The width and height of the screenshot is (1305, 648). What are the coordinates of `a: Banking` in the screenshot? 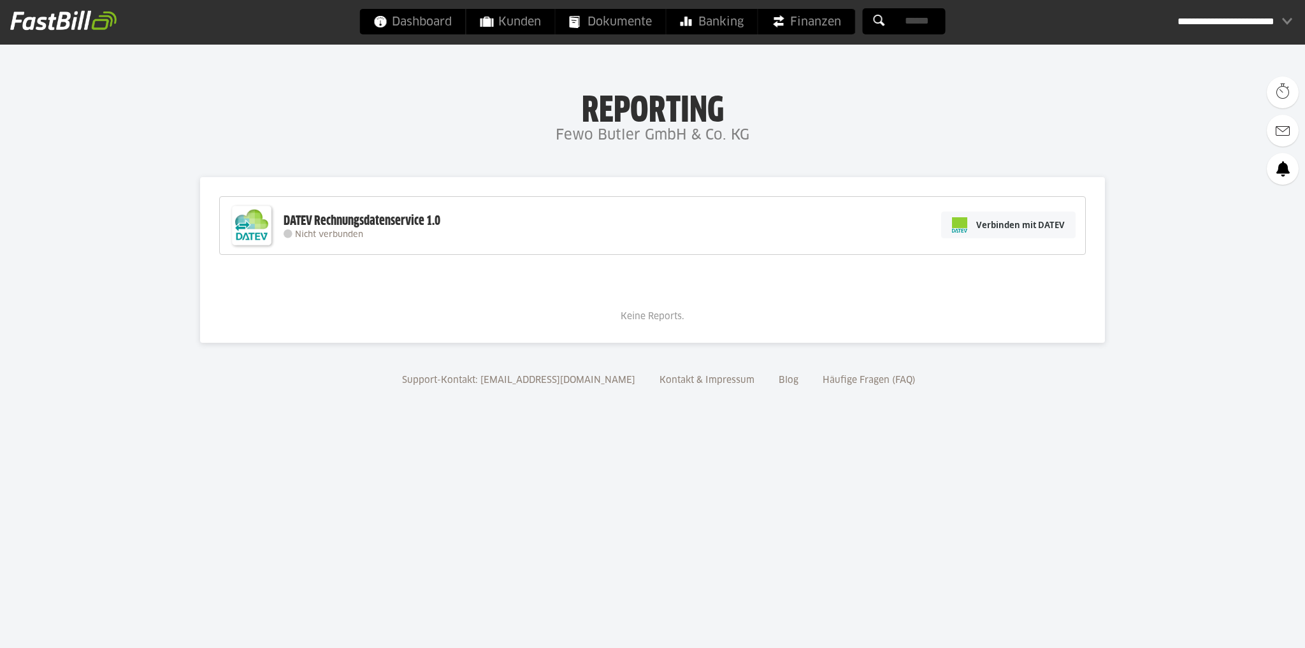 It's located at (712, 22).